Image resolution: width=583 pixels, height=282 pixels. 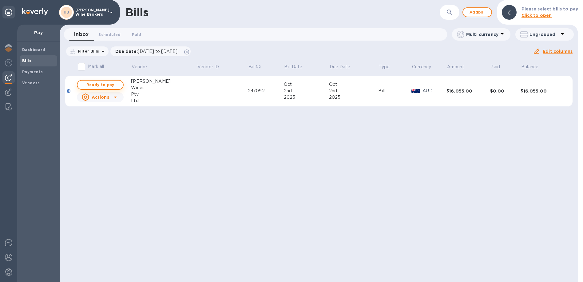 What do you see at coordinates (259, 67) in the screenshot?
I see `span: Bill №` at bounding box center [259, 67].